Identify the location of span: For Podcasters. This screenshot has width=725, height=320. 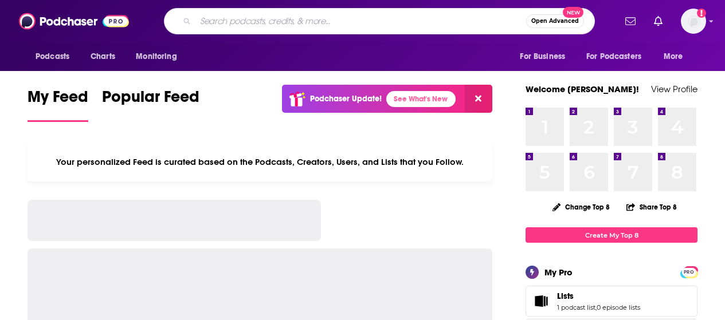
(614, 57).